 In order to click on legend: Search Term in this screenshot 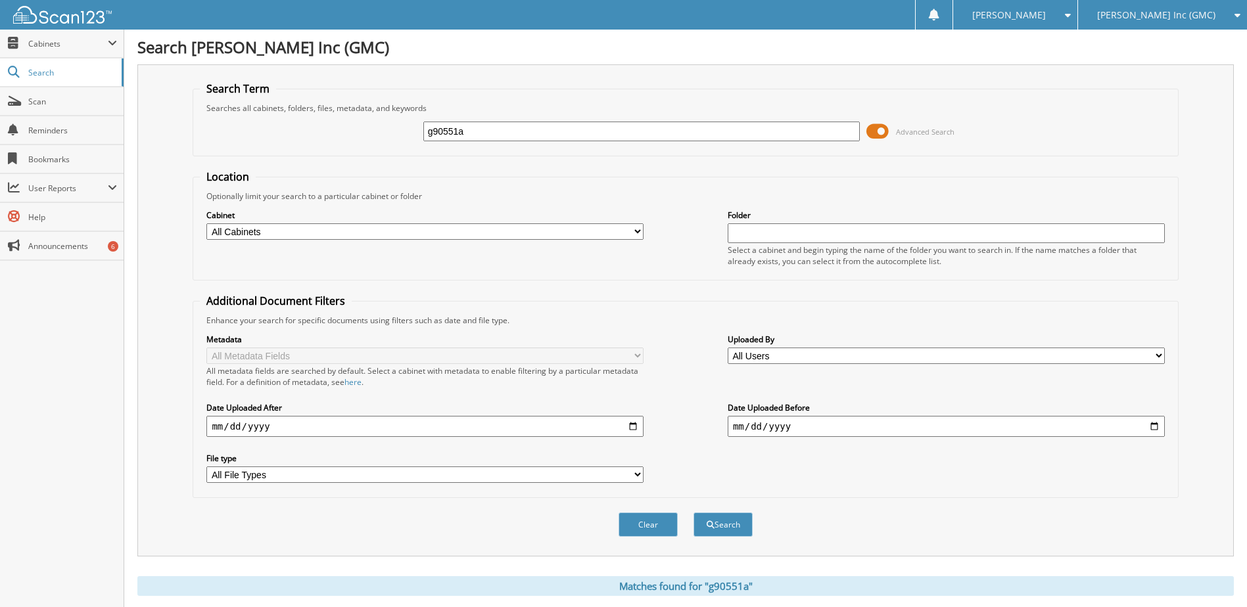, I will do `click(238, 89)`.